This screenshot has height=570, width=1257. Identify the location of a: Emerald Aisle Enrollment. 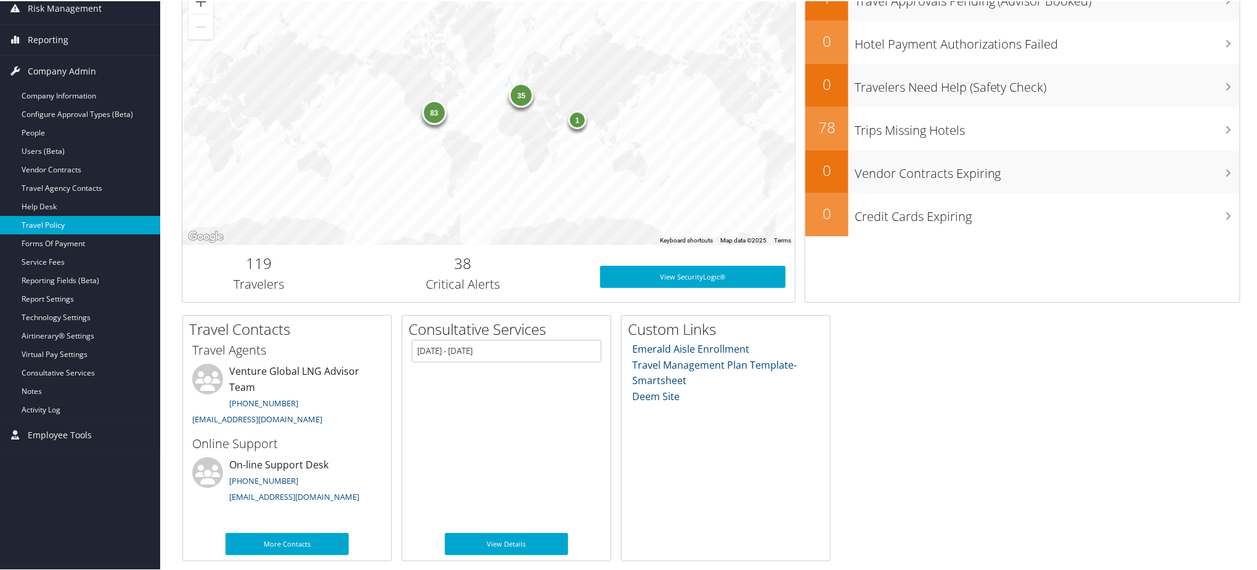
(691, 348).